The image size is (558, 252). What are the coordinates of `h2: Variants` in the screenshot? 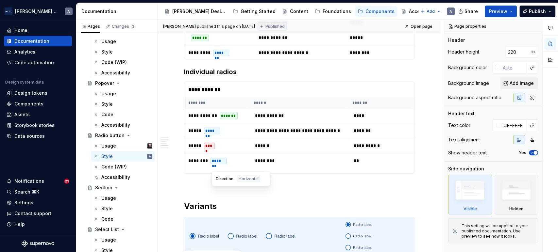 It's located at (299, 207).